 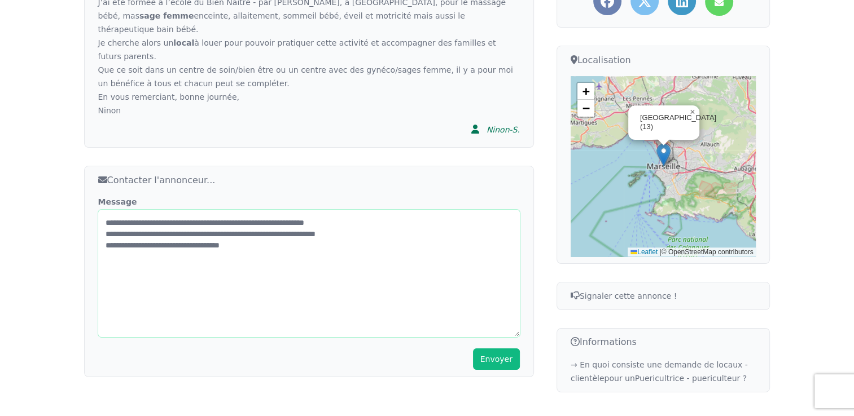 What do you see at coordinates (492, 129) in the screenshot?
I see `a: Ninon-S.` at bounding box center [492, 129].